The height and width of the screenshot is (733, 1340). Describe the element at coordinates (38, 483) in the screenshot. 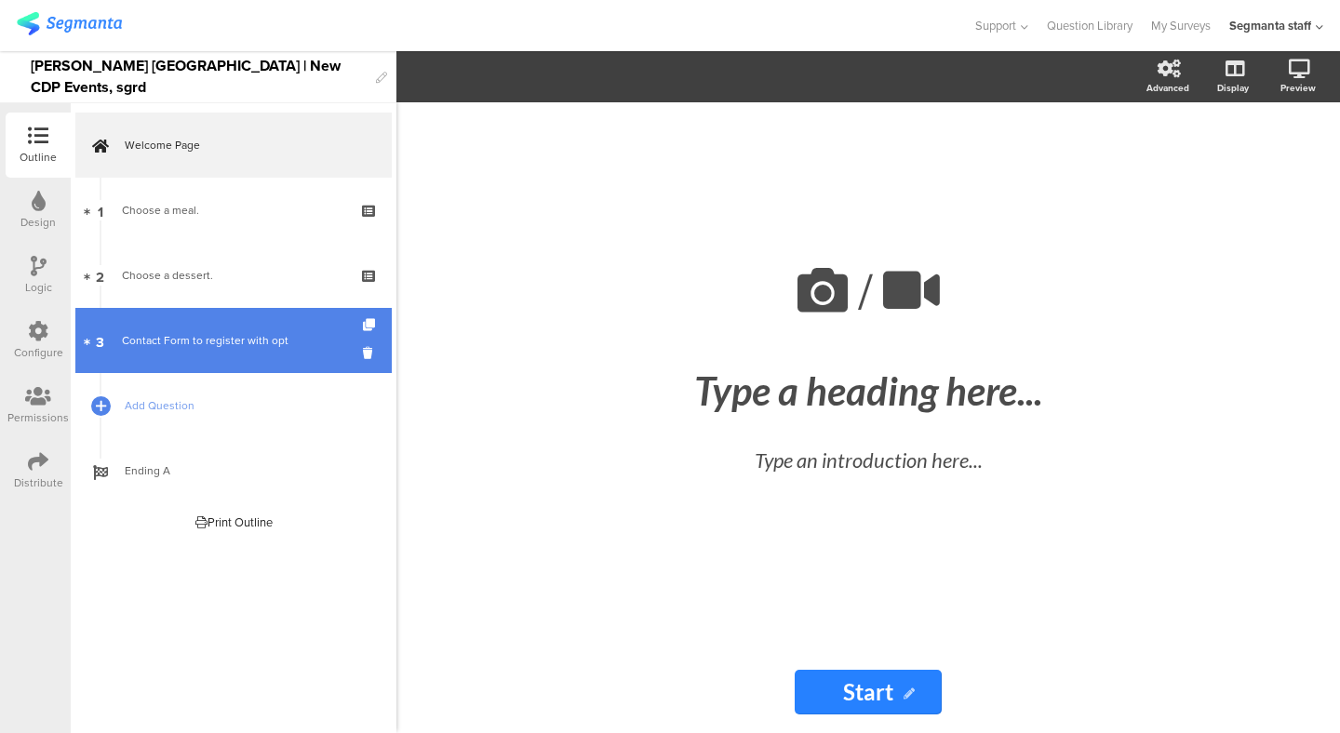

I see `div: Distribute` at that location.